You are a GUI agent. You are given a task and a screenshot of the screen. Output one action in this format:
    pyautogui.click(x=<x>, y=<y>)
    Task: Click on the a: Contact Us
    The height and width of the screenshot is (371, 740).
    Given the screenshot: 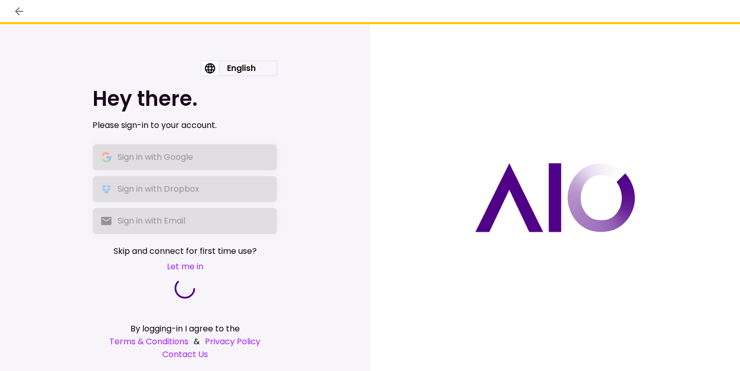 What is the action you would take?
    pyautogui.click(x=185, y=354)
    